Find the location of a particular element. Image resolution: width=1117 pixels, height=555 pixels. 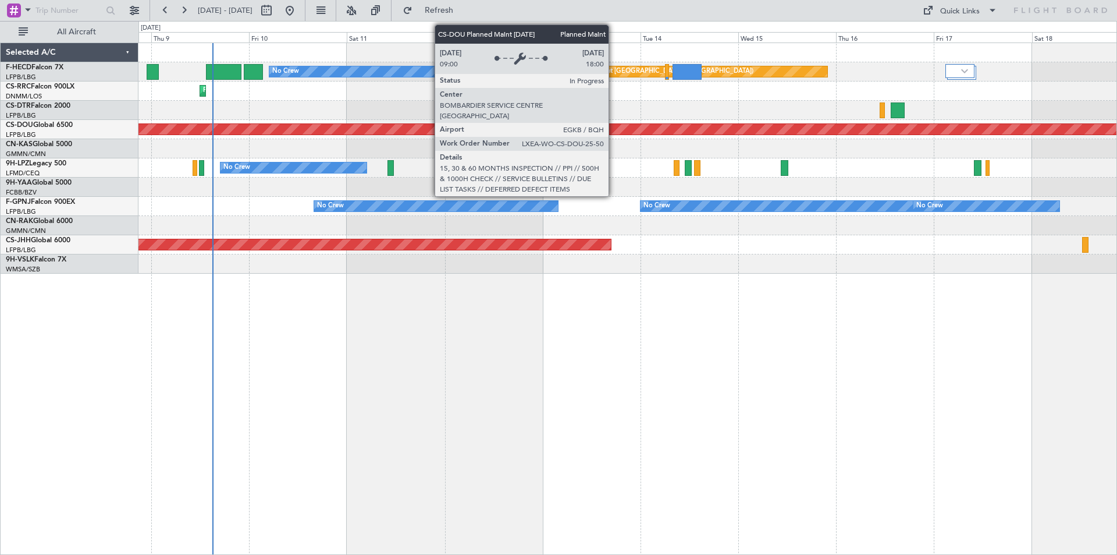

span: 9H-LPZ is located at coordinates (17, 164).